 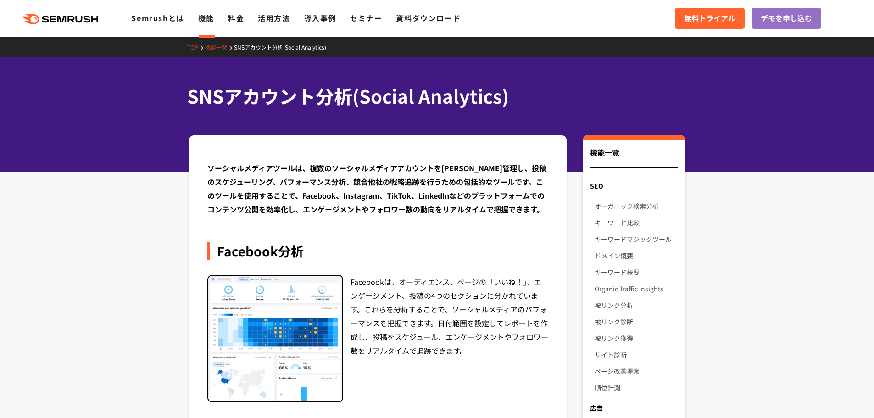 What do you see at coordinates (450, 339) in the screenshot?
I see `div: Facebookは、オーディエンス、ページの「いいね！」、エンゲージメント、投稿の4つのセクションに分かれています。これらを分析することで、ソーシャルメディアのパフォーマンスを把握できます。日付...` at bounding box center [450, 339].